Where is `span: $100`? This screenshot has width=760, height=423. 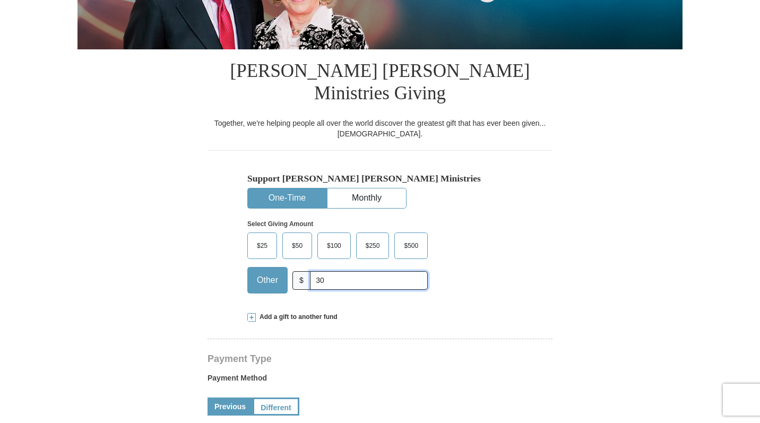 span: $100 is located at coordinates (334, 246).